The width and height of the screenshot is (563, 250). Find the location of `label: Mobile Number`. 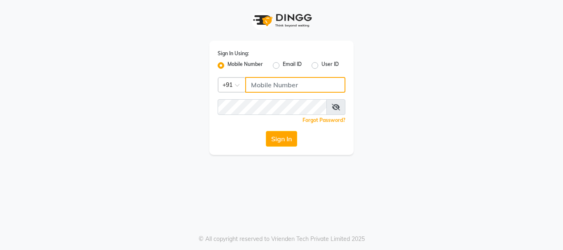

label: Mobile Number is located at coordinates (245, 65).